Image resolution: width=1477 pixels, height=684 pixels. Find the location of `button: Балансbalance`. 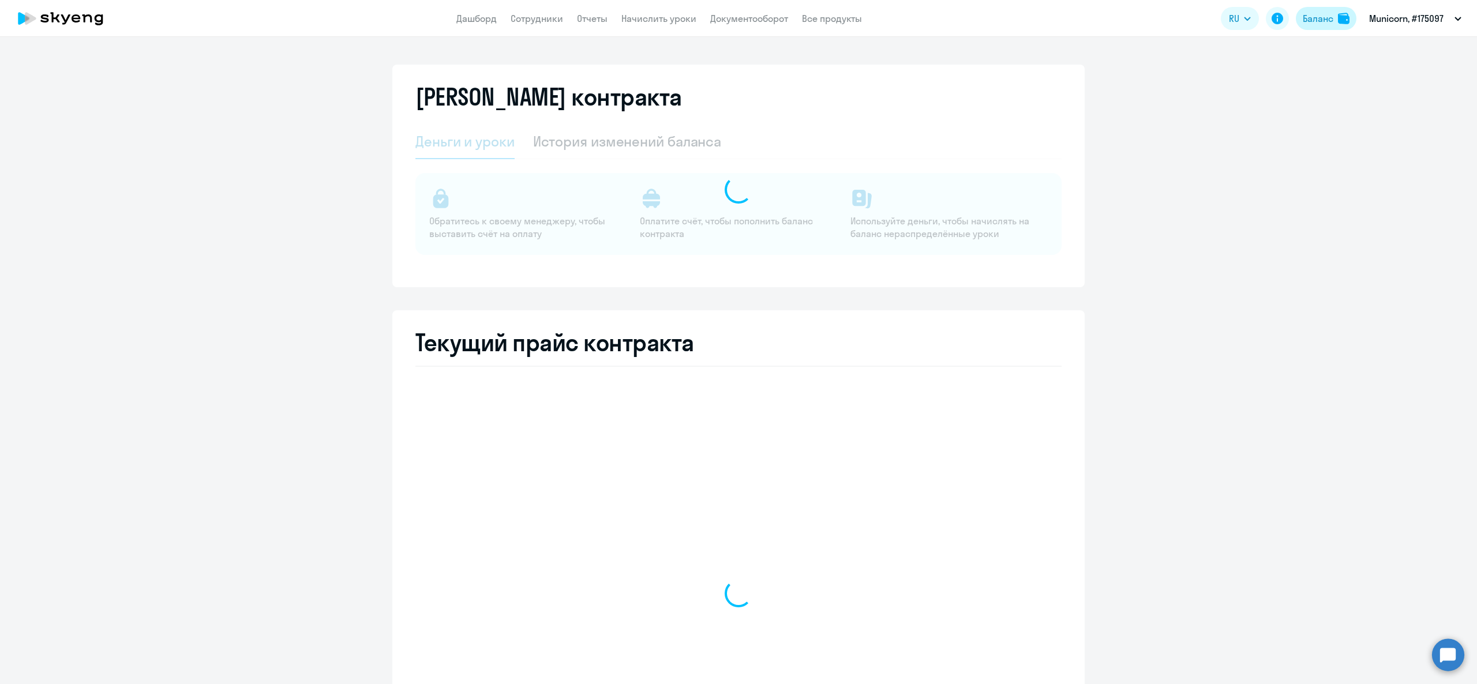

button: Балансbalance is located at coordinates (1326, 18).